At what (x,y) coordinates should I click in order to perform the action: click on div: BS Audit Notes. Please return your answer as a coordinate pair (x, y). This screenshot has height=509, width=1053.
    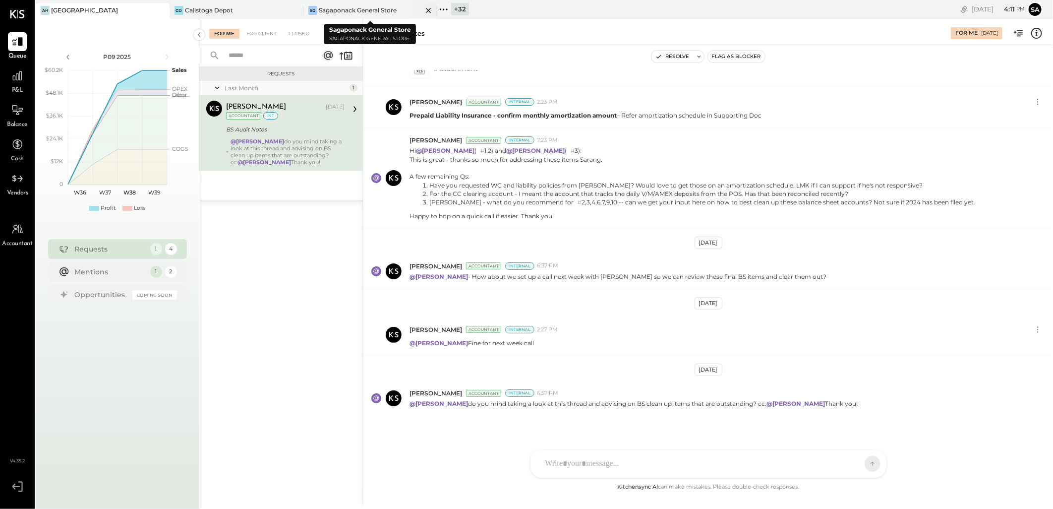
    Looking at the image, I should click on (284, 129).